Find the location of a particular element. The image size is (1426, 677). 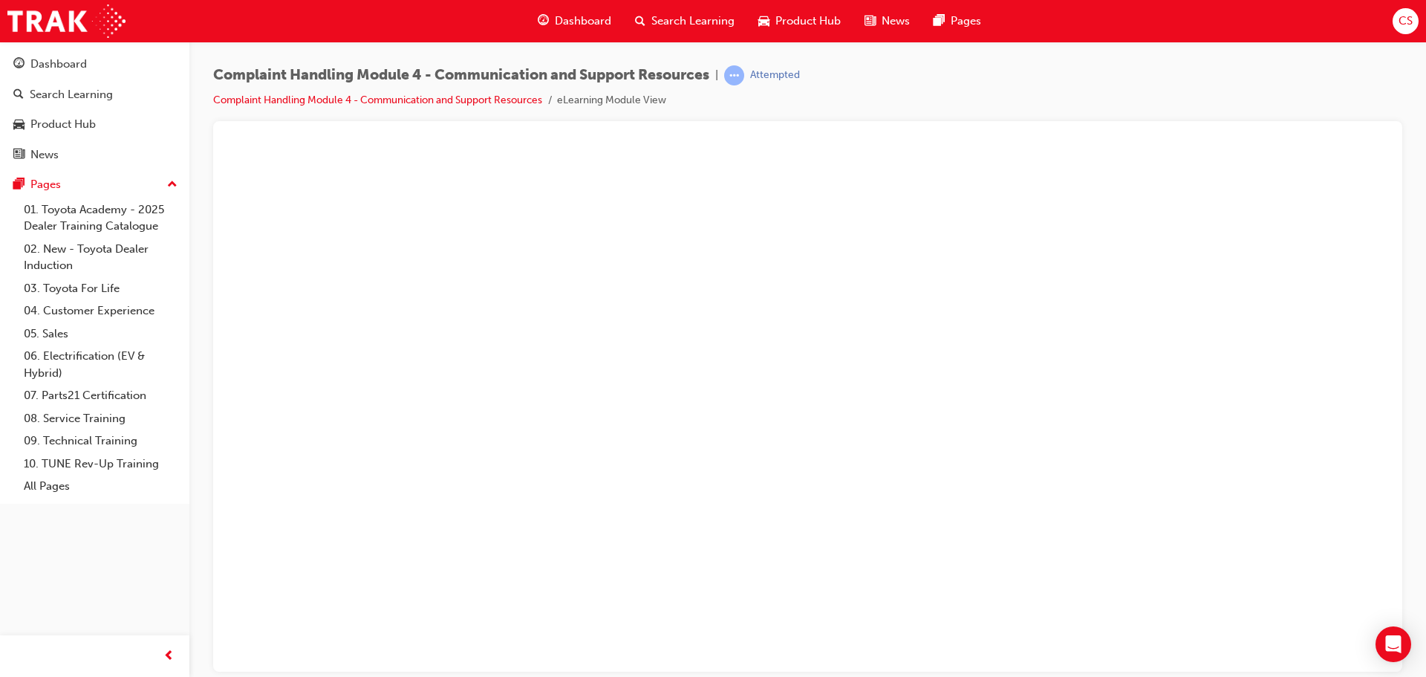

div: Product Hub is located at coordinates (63, 124).